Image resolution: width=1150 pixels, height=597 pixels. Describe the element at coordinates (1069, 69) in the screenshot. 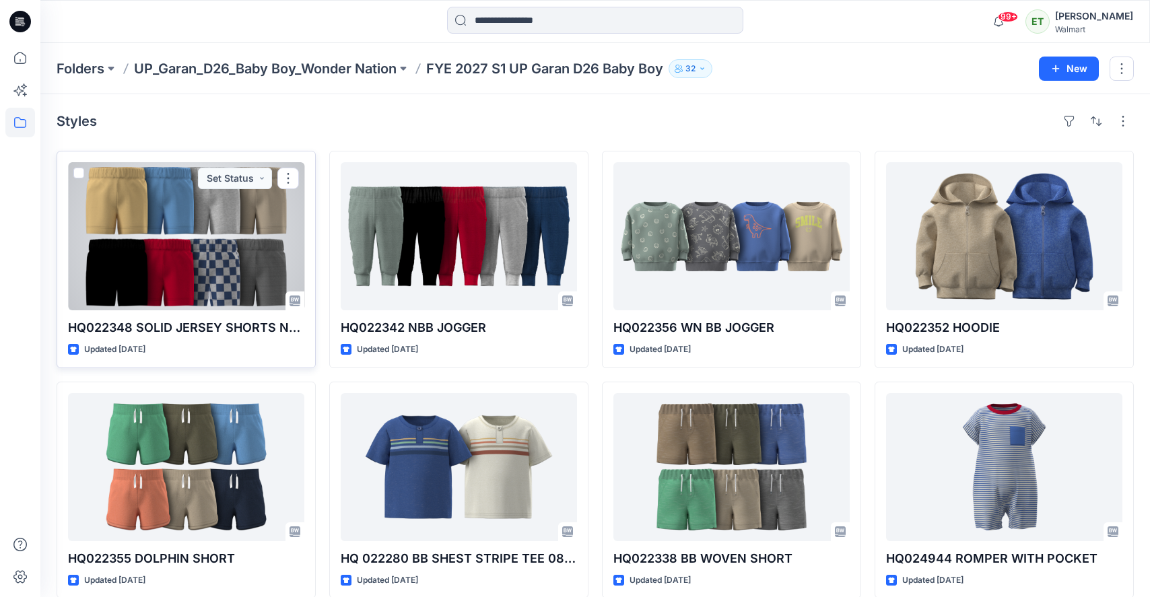

I see `button: New` at that location.